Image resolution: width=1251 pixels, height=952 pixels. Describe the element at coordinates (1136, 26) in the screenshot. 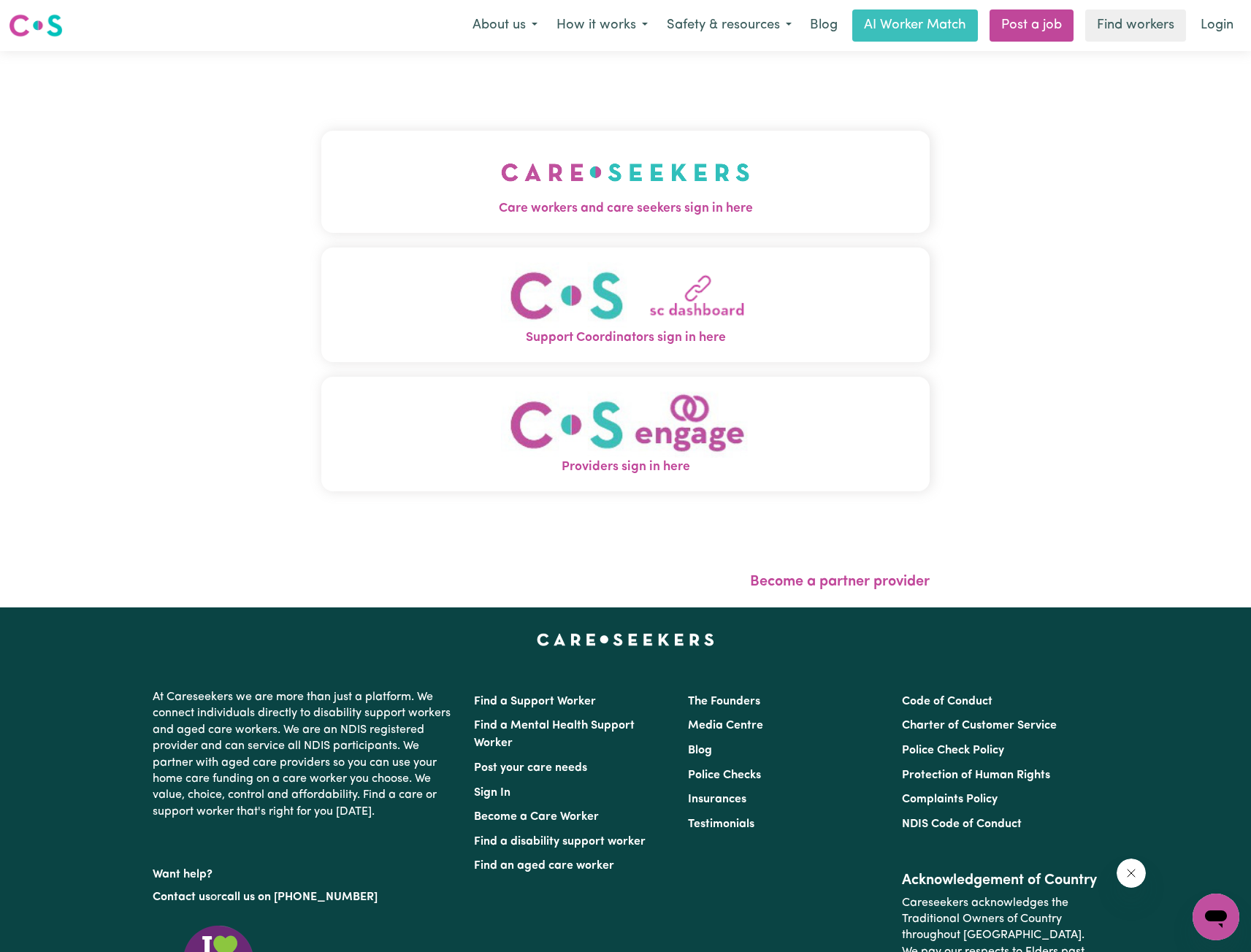

I see `a: Find workers` at that location.